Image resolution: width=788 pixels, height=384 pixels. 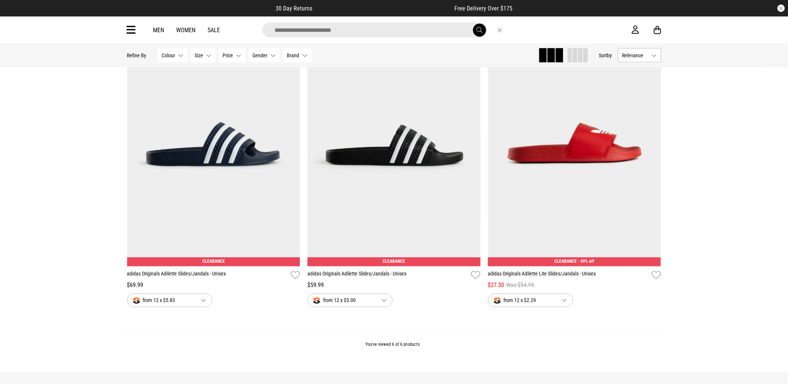 What do you see at coordinates (173, 55) in the screenshot?
I see `button: Colour` at bounding box center [173, 55].